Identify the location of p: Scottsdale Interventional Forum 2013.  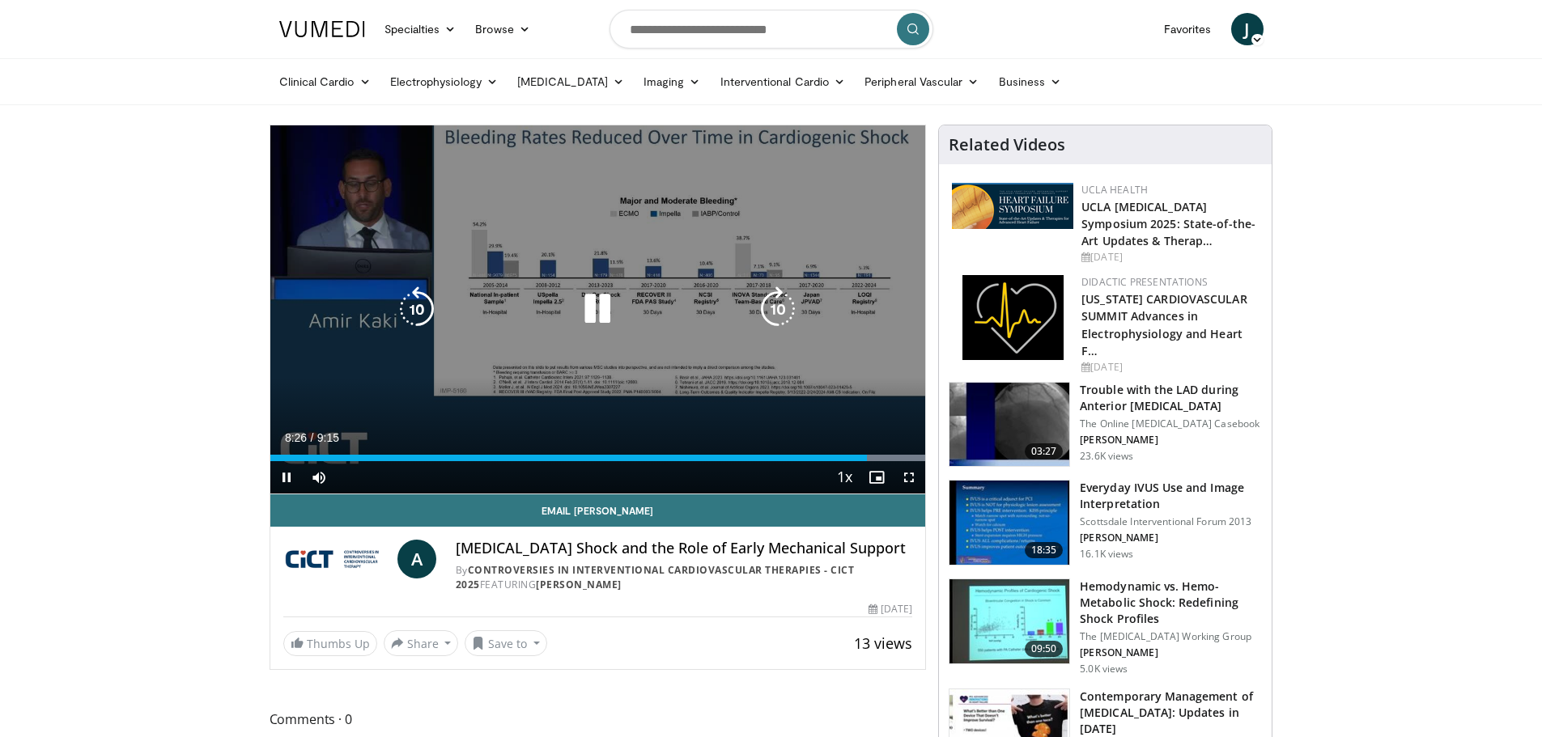
(1170, 522).